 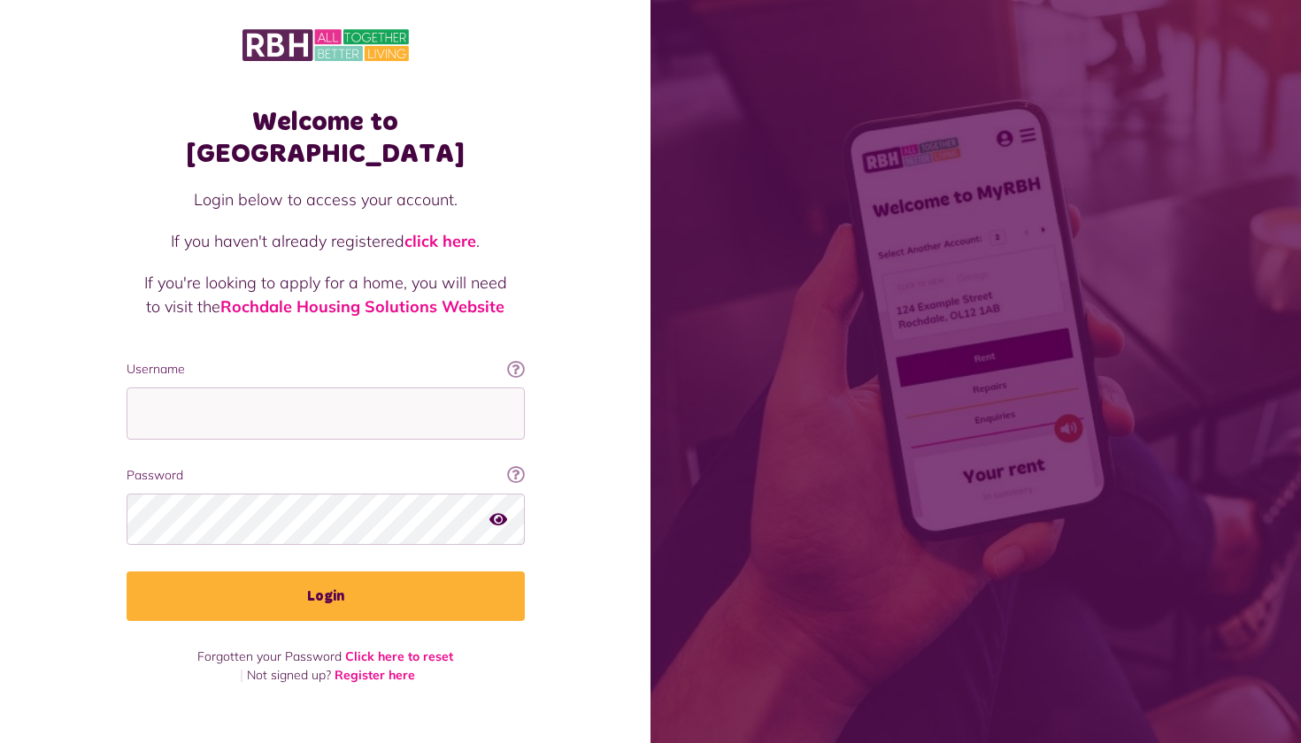 I want to click on a: click here, so click(x=440, y=241).